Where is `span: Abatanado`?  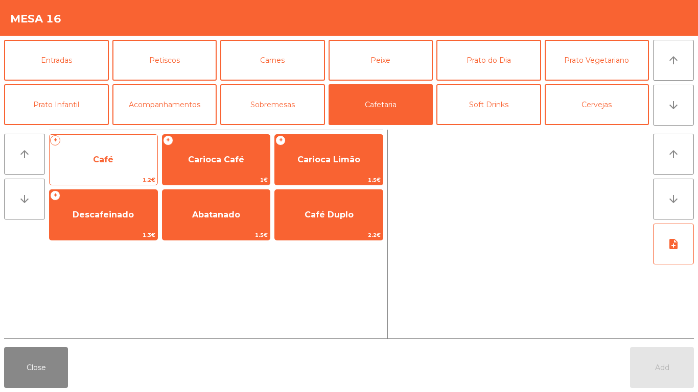
span: Abatanado is located at coordinates (216, 215).